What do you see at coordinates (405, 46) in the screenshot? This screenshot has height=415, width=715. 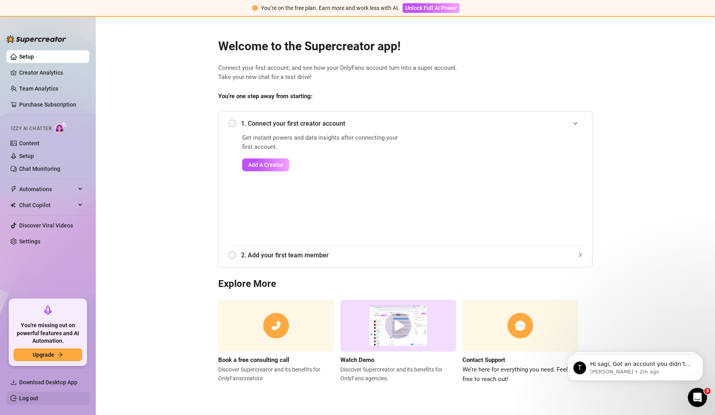 I see `h2: Welcome to the Supercreator app!` at bounding box center [405, 46].